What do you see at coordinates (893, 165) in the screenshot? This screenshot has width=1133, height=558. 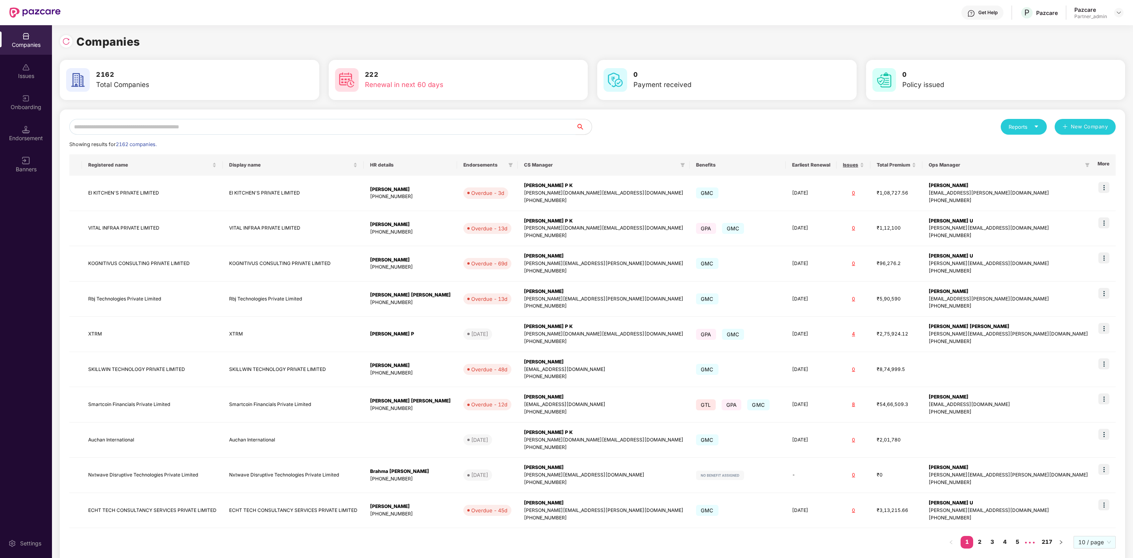 I see `span: Total Premium` at bounding box center [893, 165].